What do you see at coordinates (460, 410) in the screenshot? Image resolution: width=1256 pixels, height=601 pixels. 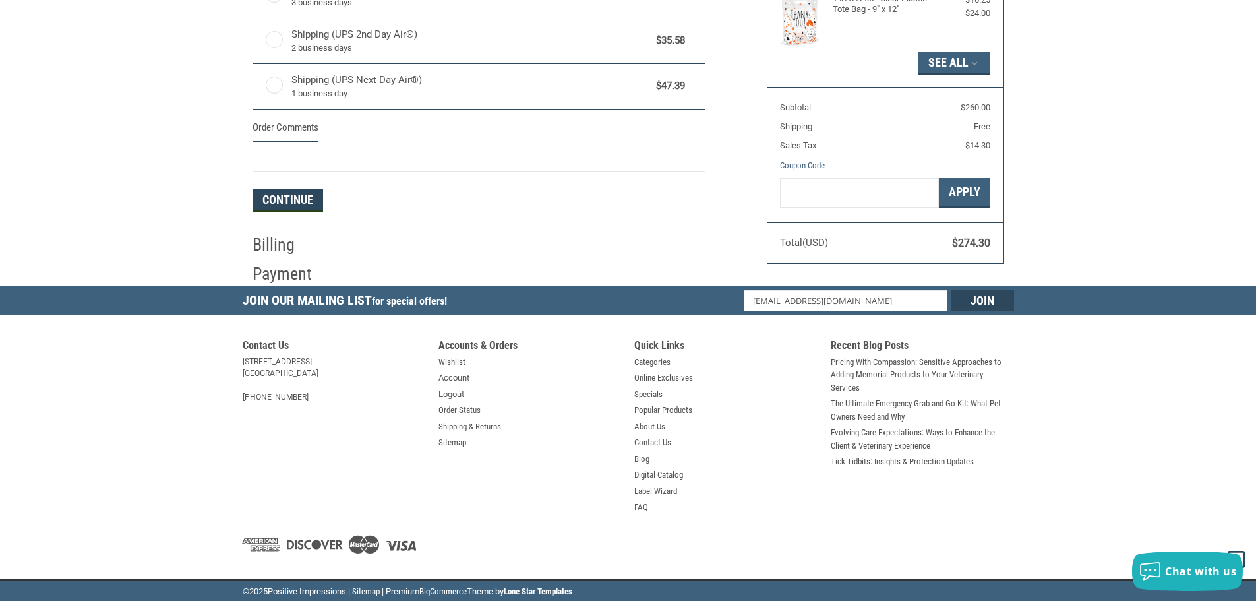 I see `a: Order Status` at bounding box center [460, 410].